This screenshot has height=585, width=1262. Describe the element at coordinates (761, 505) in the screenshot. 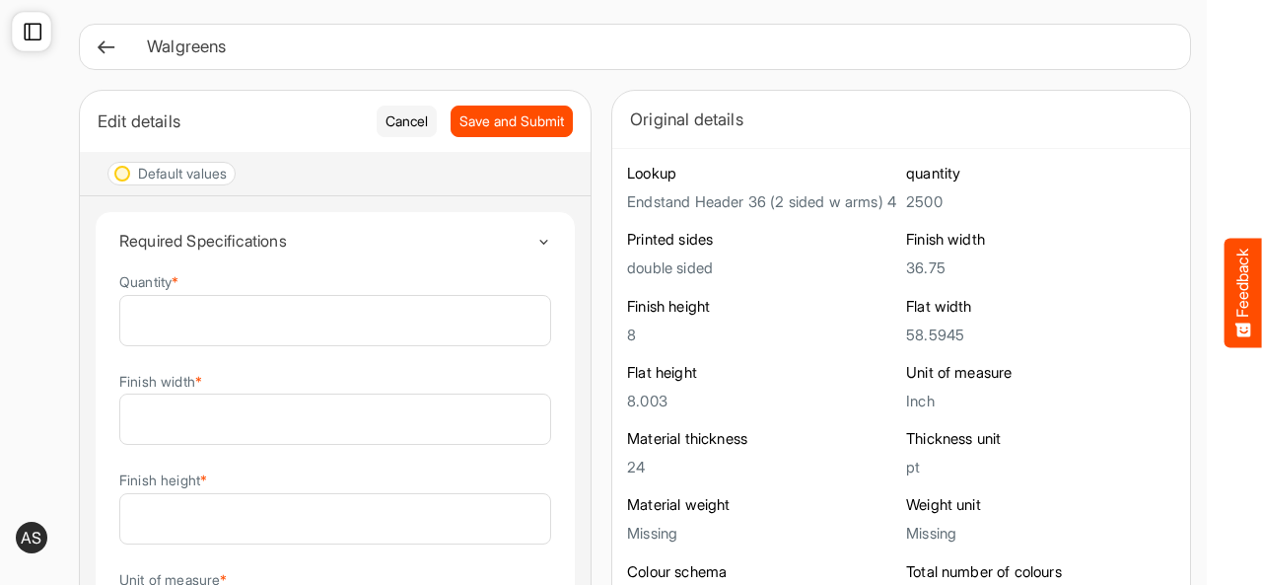

I see `h6: Material weight` at that location.